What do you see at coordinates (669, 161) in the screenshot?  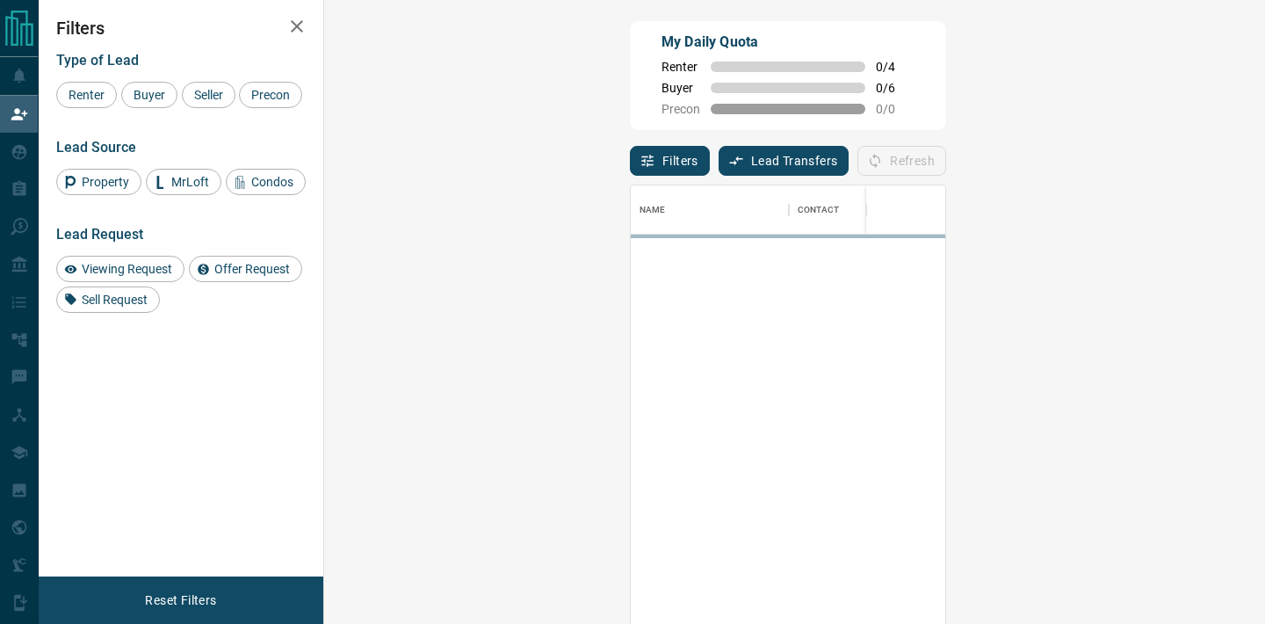 I see `button: Filters` at bounding box center [669, 161].